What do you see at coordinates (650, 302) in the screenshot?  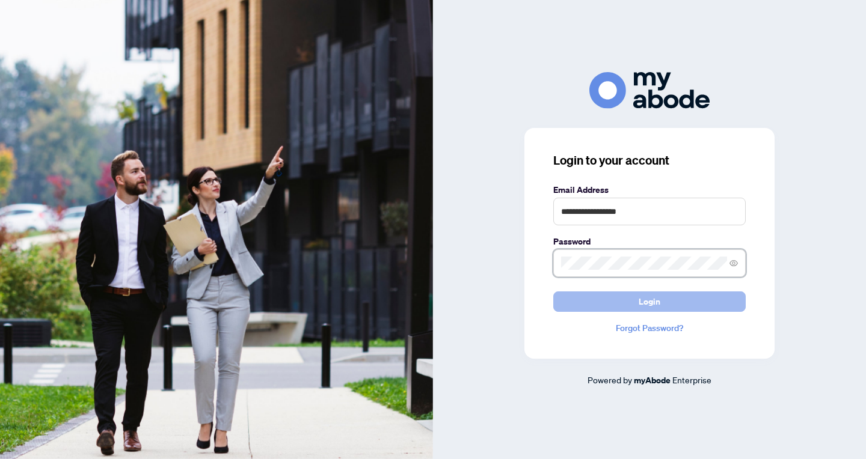 I see `button: Login` at bounding box center [650, 302].